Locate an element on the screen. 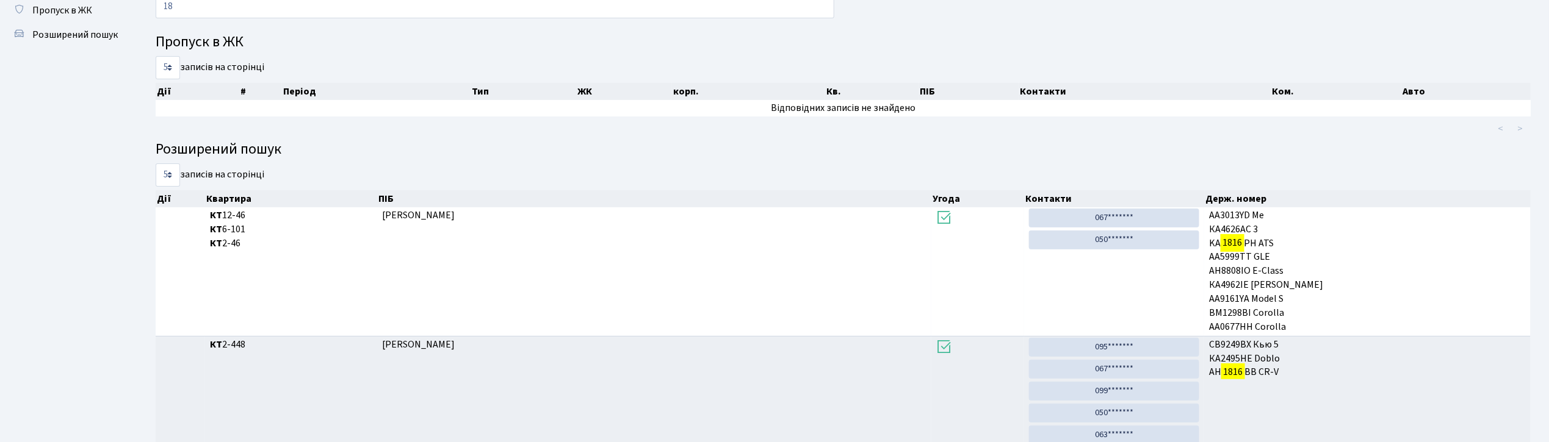 This screenshot has height=442, width=1549. h4: Розширений пошук is located at coordinates (843, 150).